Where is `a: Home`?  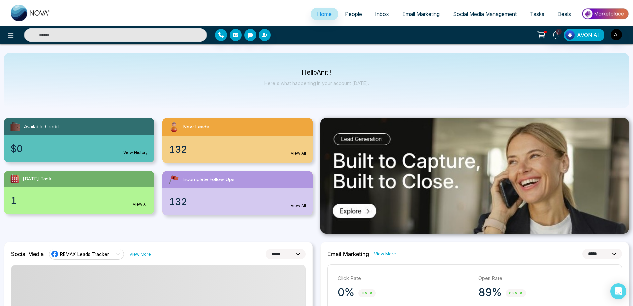
a: Home is located at coordinates (324, 14).